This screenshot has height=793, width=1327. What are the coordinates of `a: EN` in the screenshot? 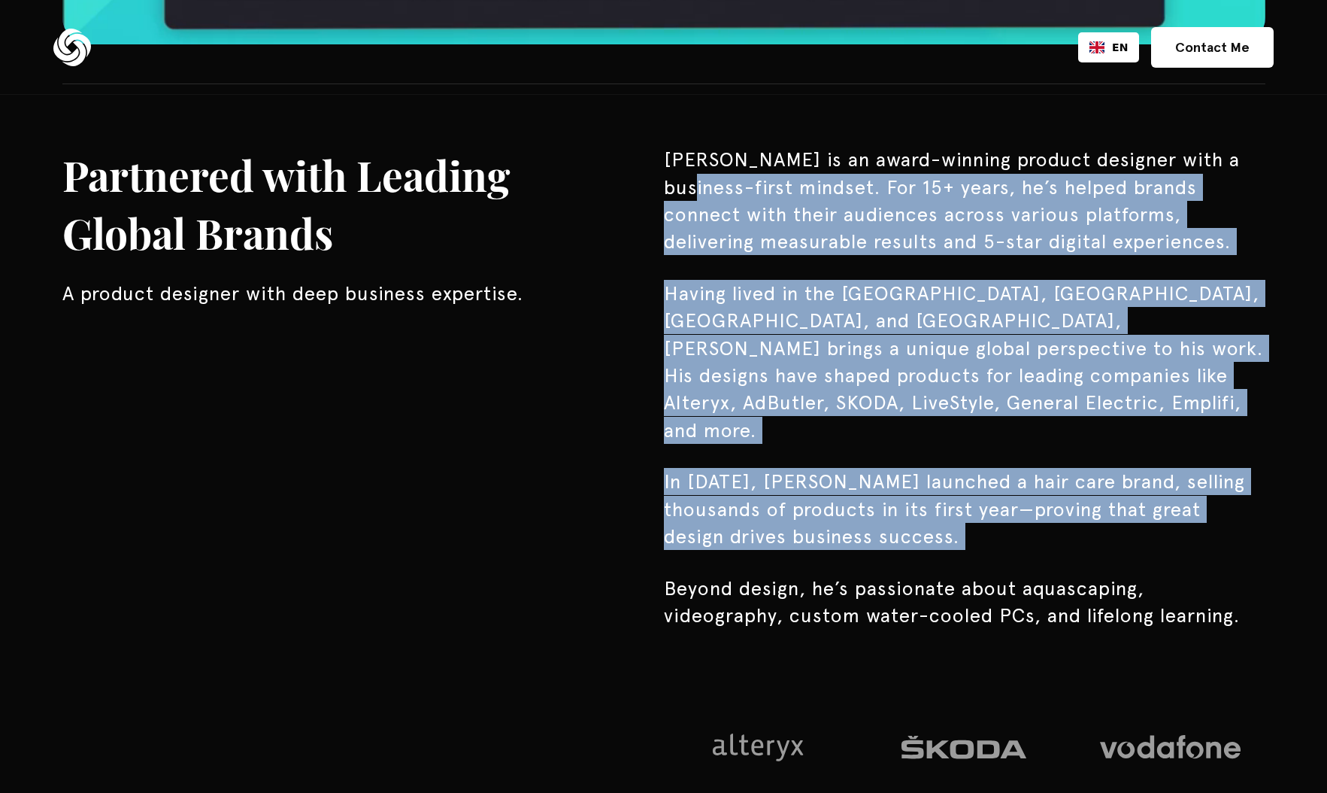 It's located at (1108, 47).